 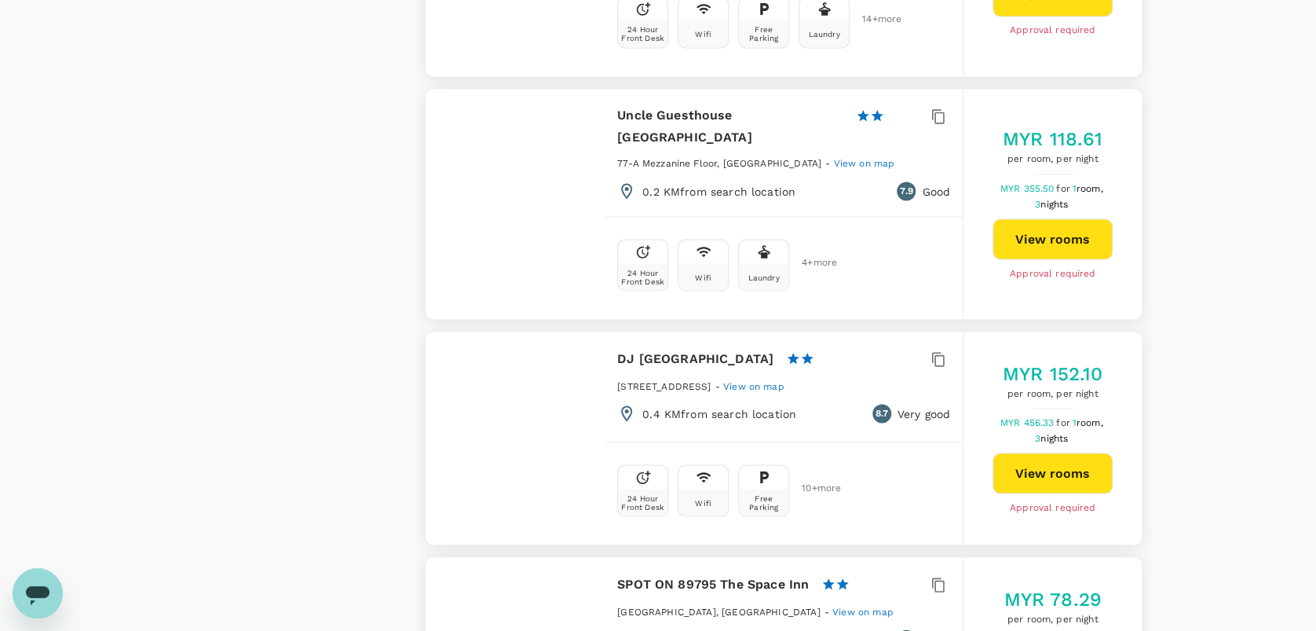 What do you see at coordinates (1053, 373) in the screenshot?
I see `h5: MYR 152.10` at bounding box center [1053, 373].